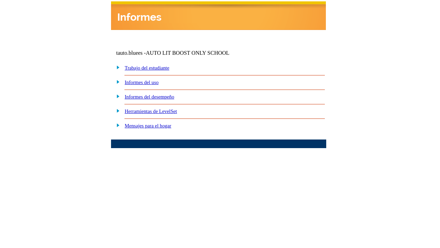 This screenshot has height=248, width=440. Describe the element at coordinates (148, 126) in the screenshot. I see `a: Mensajes para el hogar` at that location.